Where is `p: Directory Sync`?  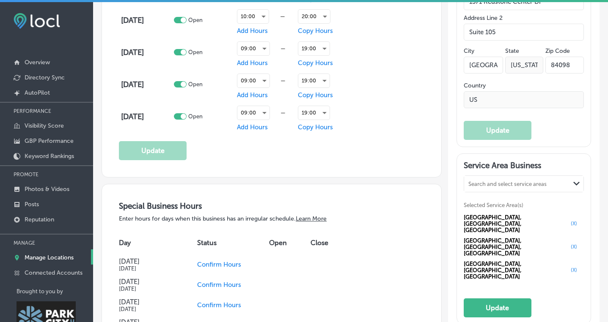 p: Directory Sync is located at coordinates (44, 77).